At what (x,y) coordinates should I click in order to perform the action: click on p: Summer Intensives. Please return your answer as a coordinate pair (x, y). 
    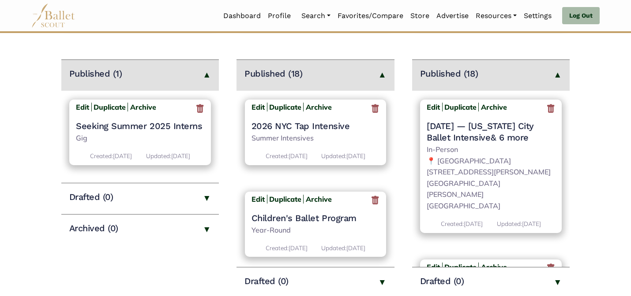
    Looking at the image, I should click on (315, 139).